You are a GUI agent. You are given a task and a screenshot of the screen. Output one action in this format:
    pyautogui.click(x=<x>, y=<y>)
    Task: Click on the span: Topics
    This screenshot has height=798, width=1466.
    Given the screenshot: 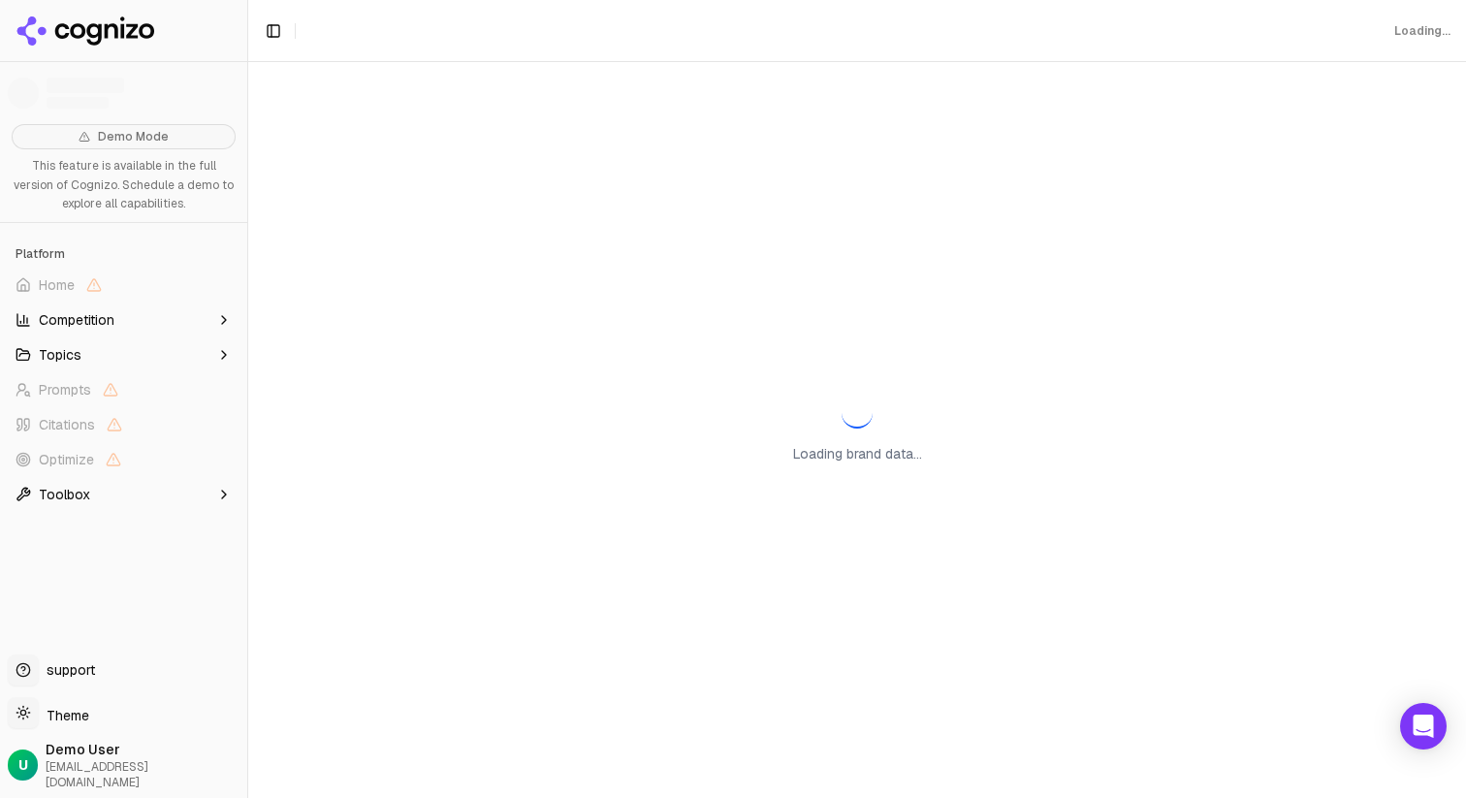 What is the action you would take?
    pyautogui.click(x=60, y=355)
    